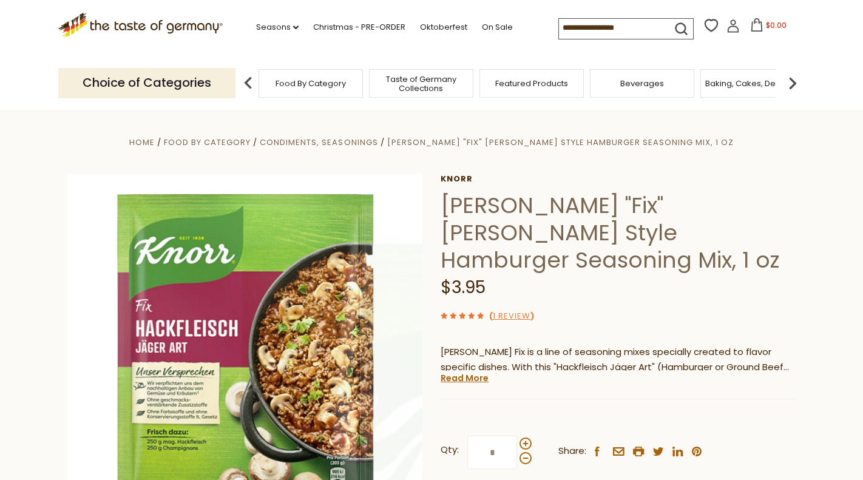 The width and height of the screenshot is (863, 480). I want to click on strong: Qty:, so click(450, 450).